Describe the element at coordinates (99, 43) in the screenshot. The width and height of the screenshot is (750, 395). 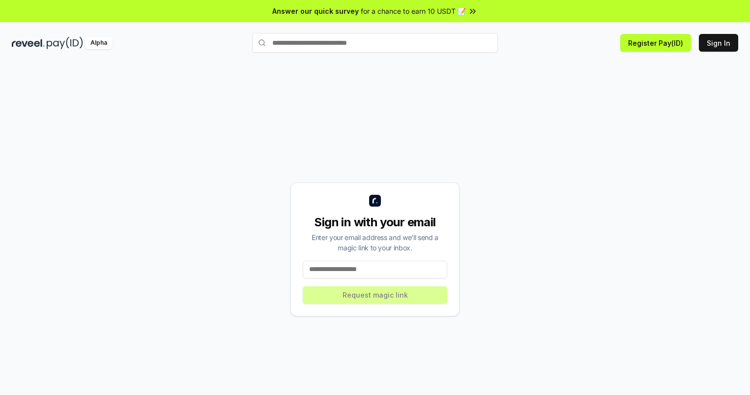
I see `div: Alpha` at that location.